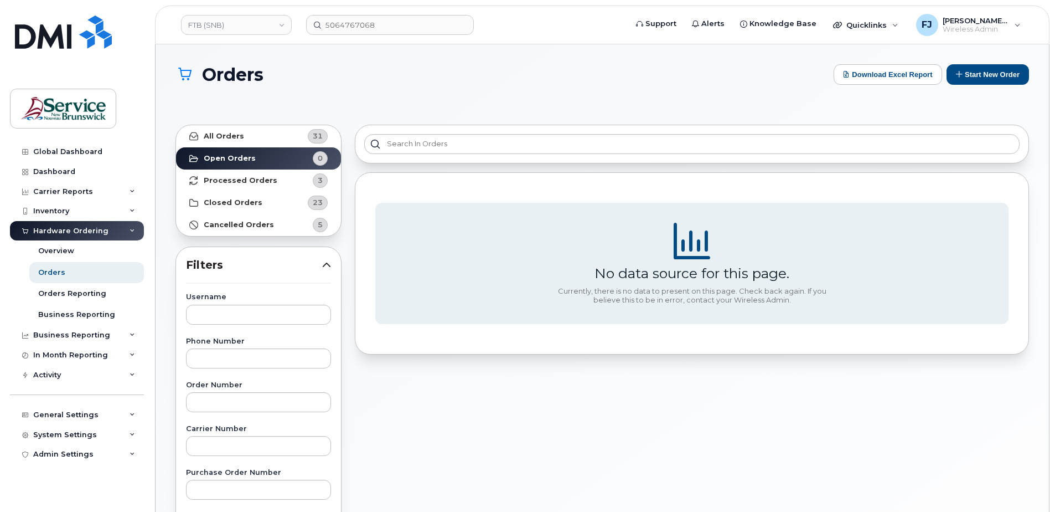 This screenshot has width=1055, height=512. What do you see at coordinates (320, 224) in the screenshot?
I see `span: 5` at bounding box center [320, 224].